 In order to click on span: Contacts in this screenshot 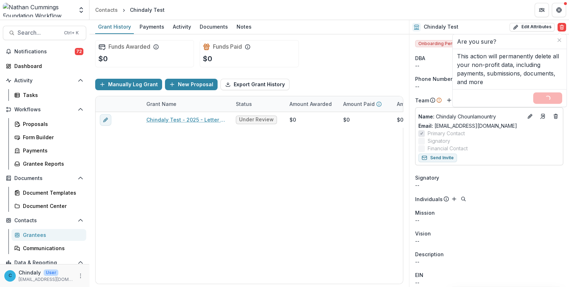, I will do `click(44, 221)`.